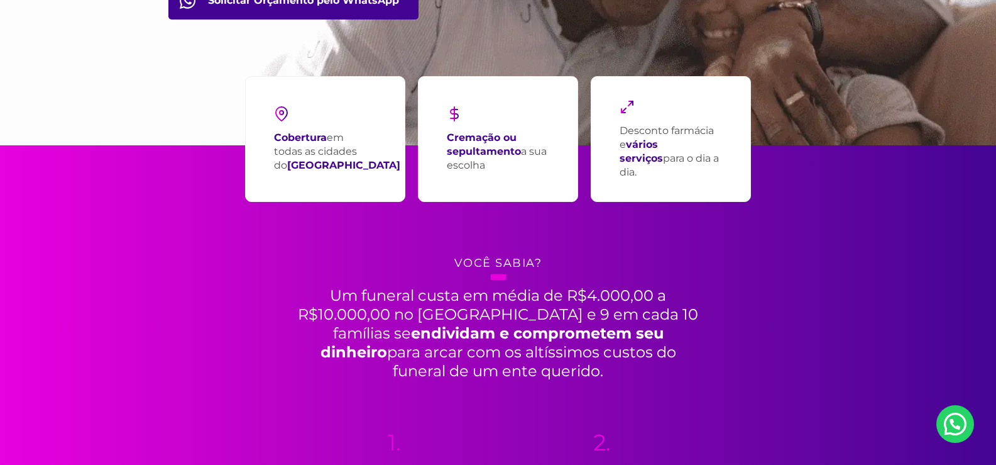 The width and height of the screenshot is (996, 465). I want to click on h4: Você sabia?, so click(499, 263).